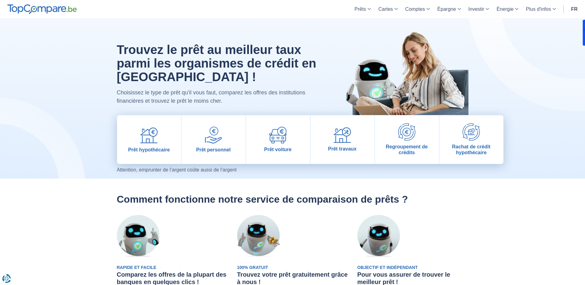  What do you see at coordinates (213, 135) in the screenshot?
I see `img: Prêt personnel` at bounding box center [213, 135].